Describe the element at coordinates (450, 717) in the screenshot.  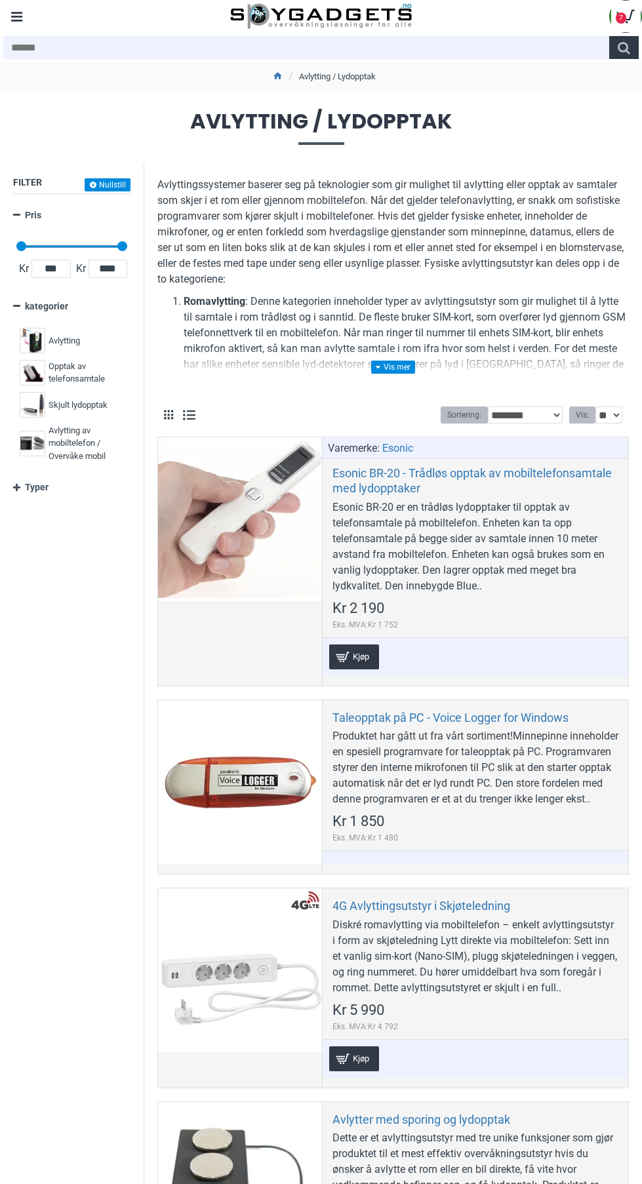
I see `a: Taleopptak på PC - Voice Logger for Windows` at that location.